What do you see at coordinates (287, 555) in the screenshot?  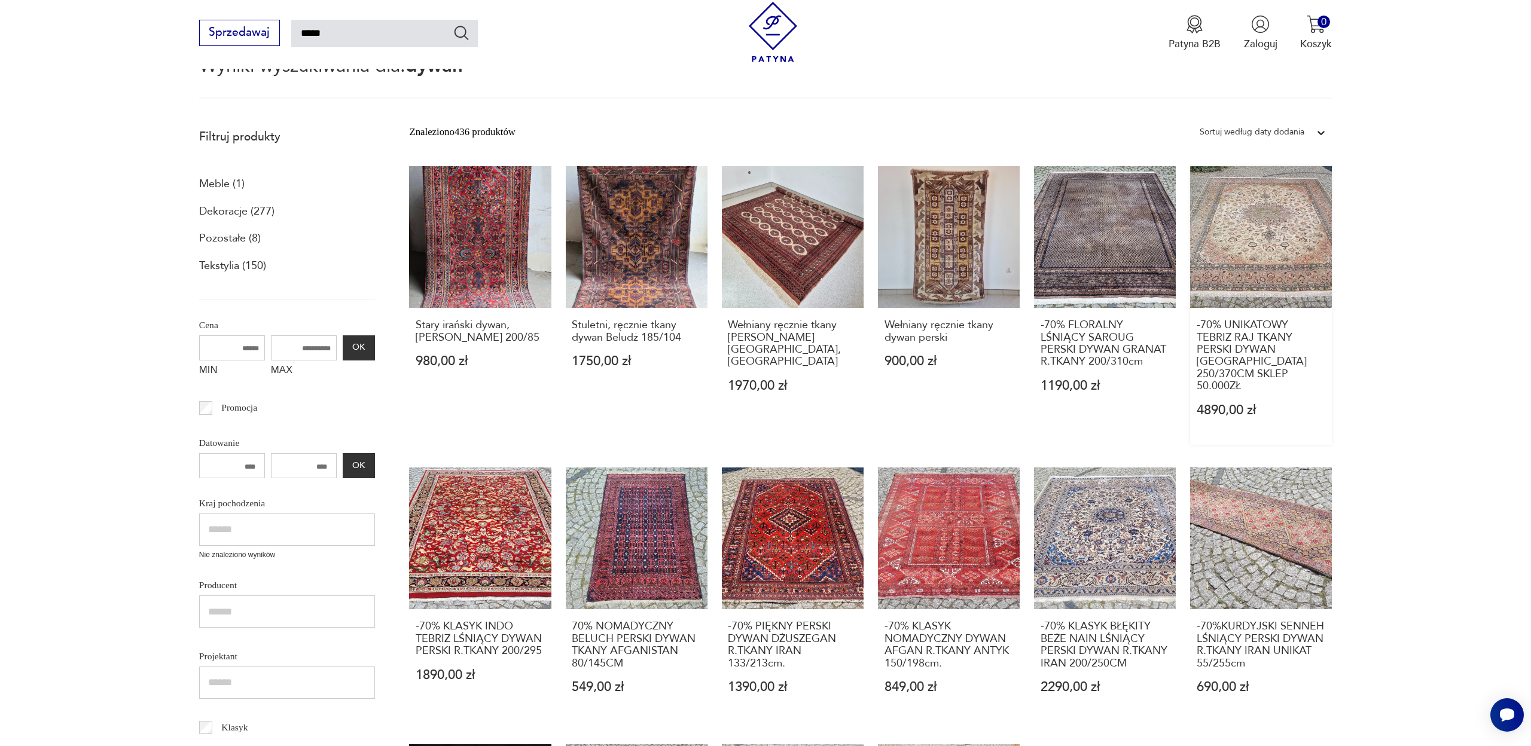 I see `p: Nie znaleziono wyników` at bounding box center [287, 555].